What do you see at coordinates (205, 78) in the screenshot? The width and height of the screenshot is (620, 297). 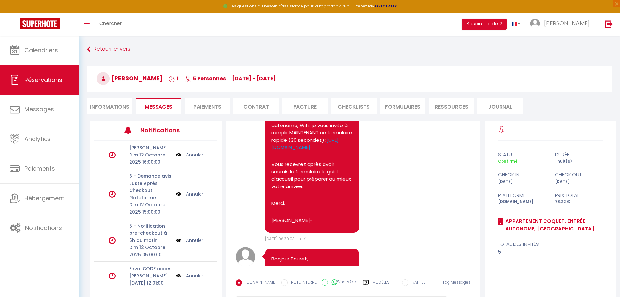 I see `span: 5 Personnes` at bounding box center [205, 78].